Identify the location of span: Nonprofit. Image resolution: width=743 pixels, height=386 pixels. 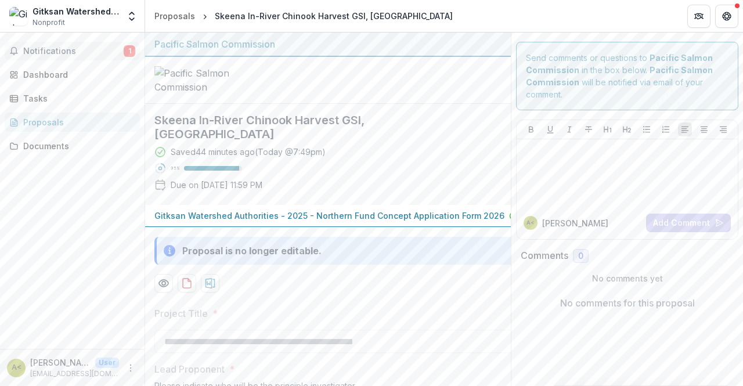
(49, 23).